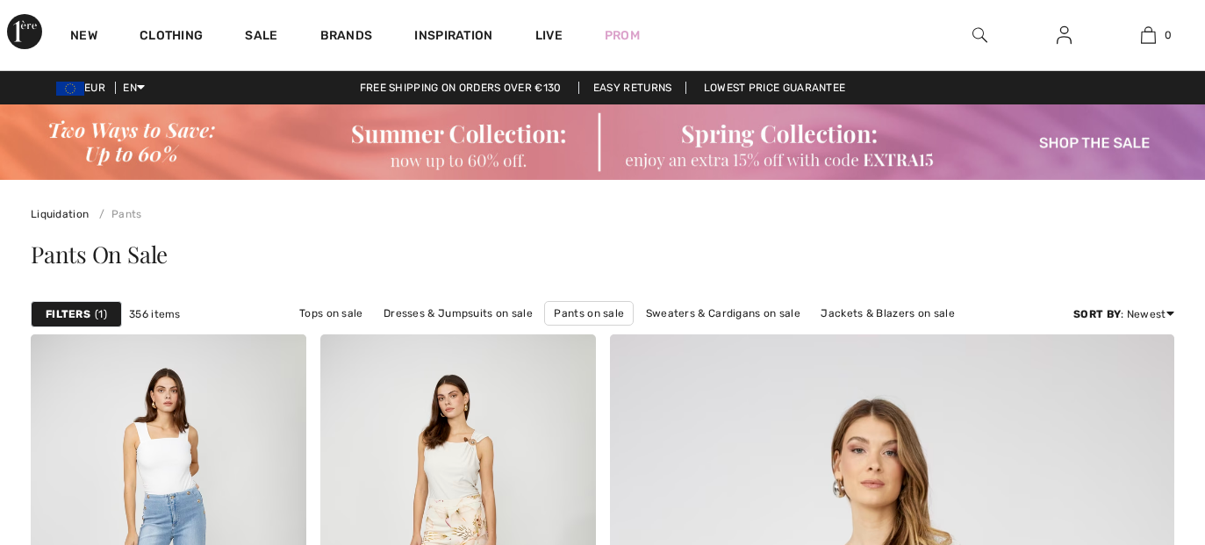 This screenshot has height=545, width=1205. Describe the element at coordinates (453, 37) in the screenshot. I see `span: Inspiration` at that location.